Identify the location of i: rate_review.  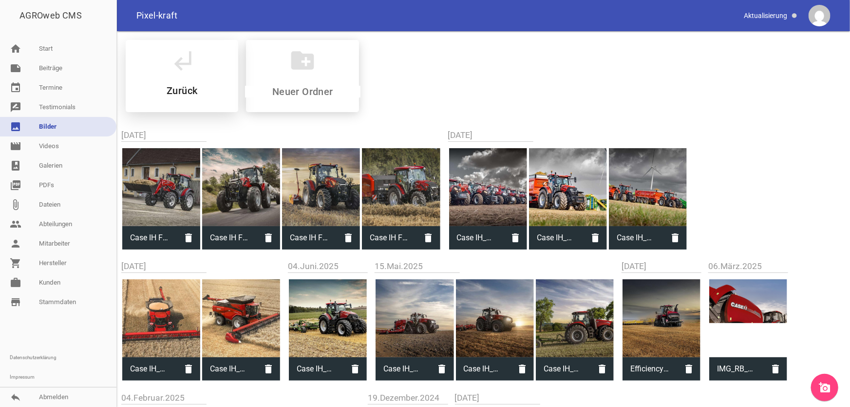
(16, 107).